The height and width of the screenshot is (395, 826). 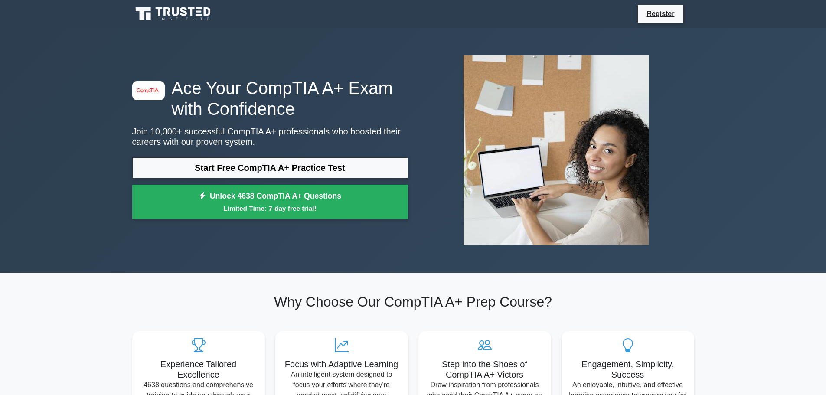 What do you see at coordinates (485, 370) in the screenshot?
I see `h5: Step into the Shoes of CompTIA A+ Victors` at bounding box center [485, 370].